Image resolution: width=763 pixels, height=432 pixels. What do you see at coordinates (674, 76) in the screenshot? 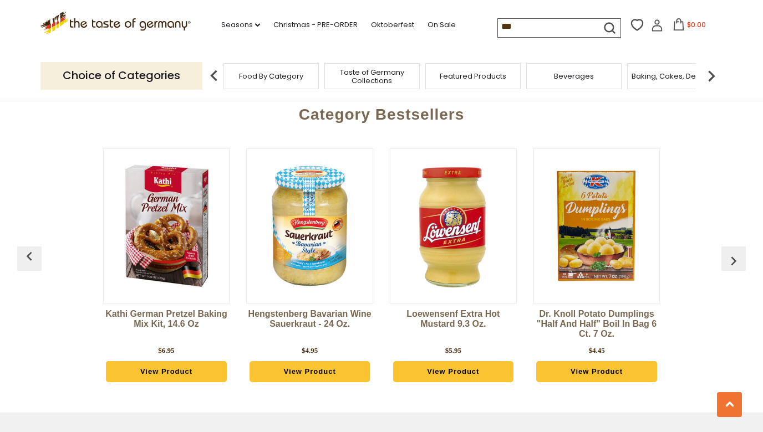
I see `span: Baking, Cakes, Desserts` at bounding box center [674, 76].